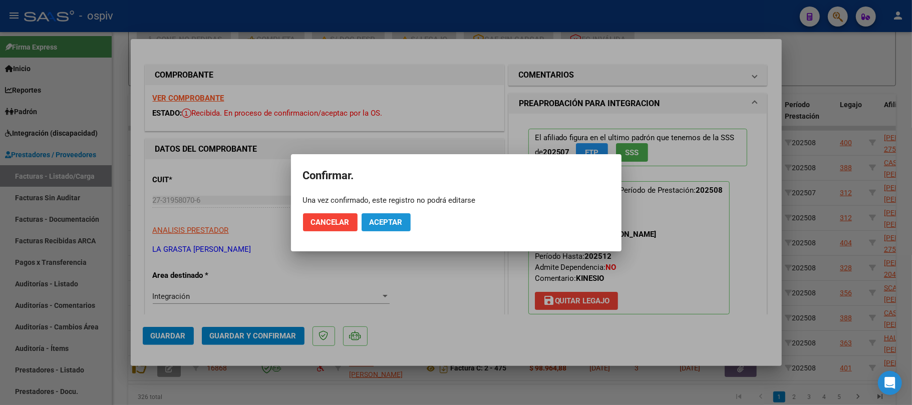 The image size is (912, 405). I want to click on div: Una vez confirmado, este registro no podrá editarse, so click(456, 200).